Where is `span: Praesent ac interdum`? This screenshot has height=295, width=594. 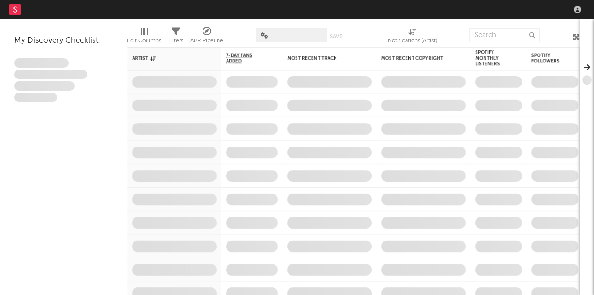
span: Praesent ac interdum is located at coordinates (44, 86).